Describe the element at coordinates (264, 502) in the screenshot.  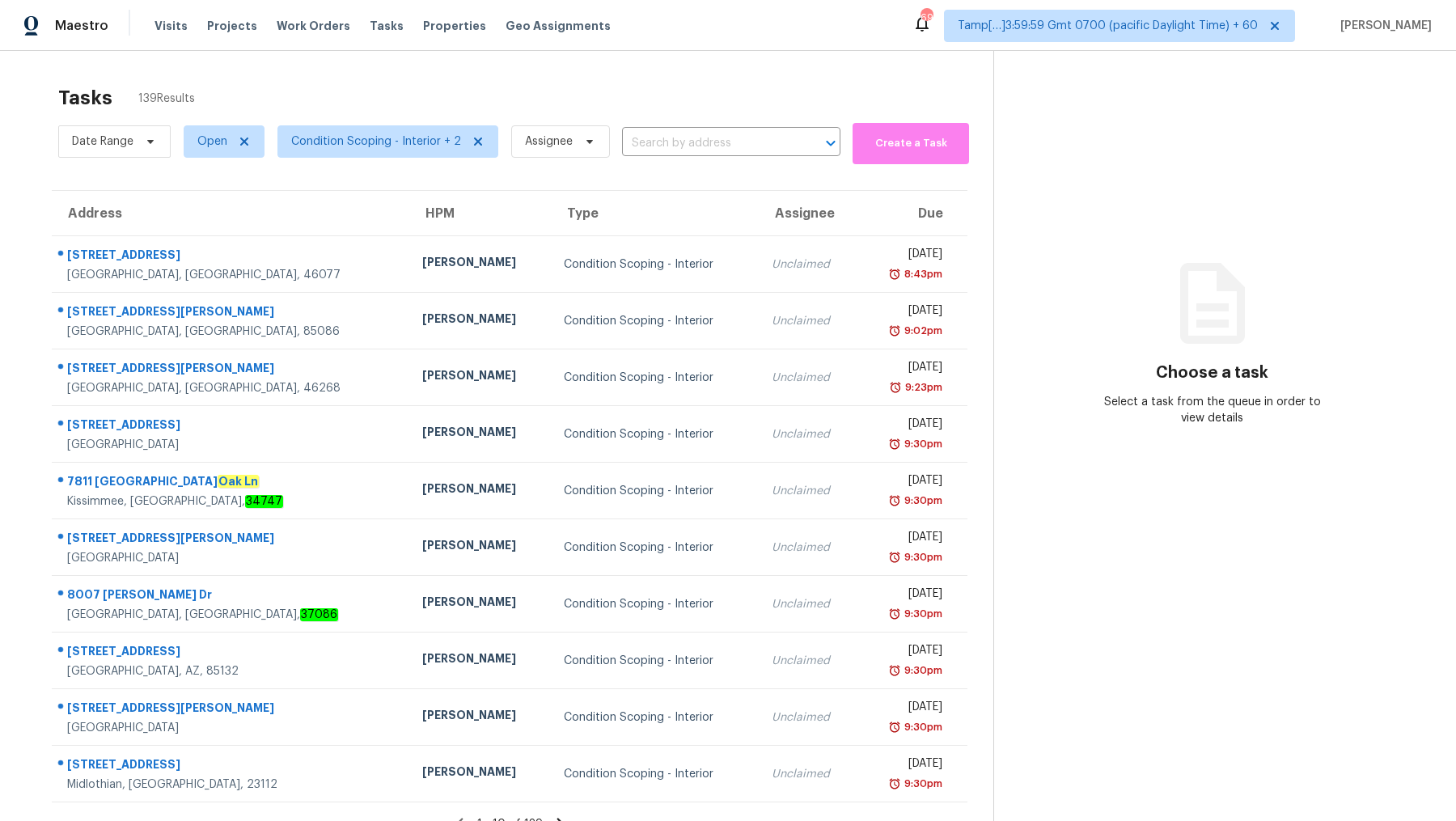
I see `em: 34747` at that location.